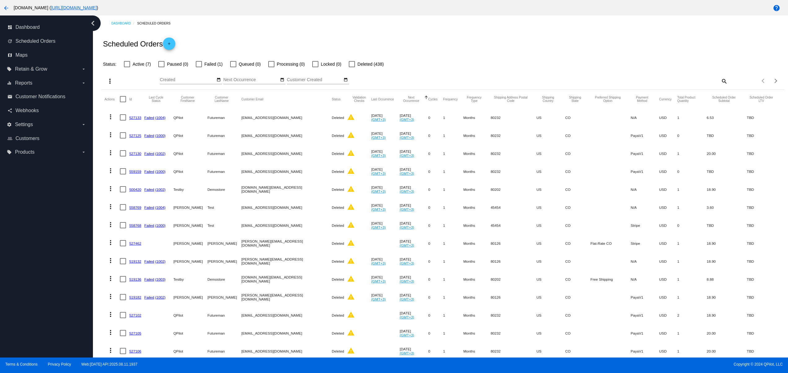 The width and height of the screenshot is (788, 373). What do you see at coordinates (156, 23) in the screenshot?
I see `a: Scheduled Orders` at bounding box center [156, 23].